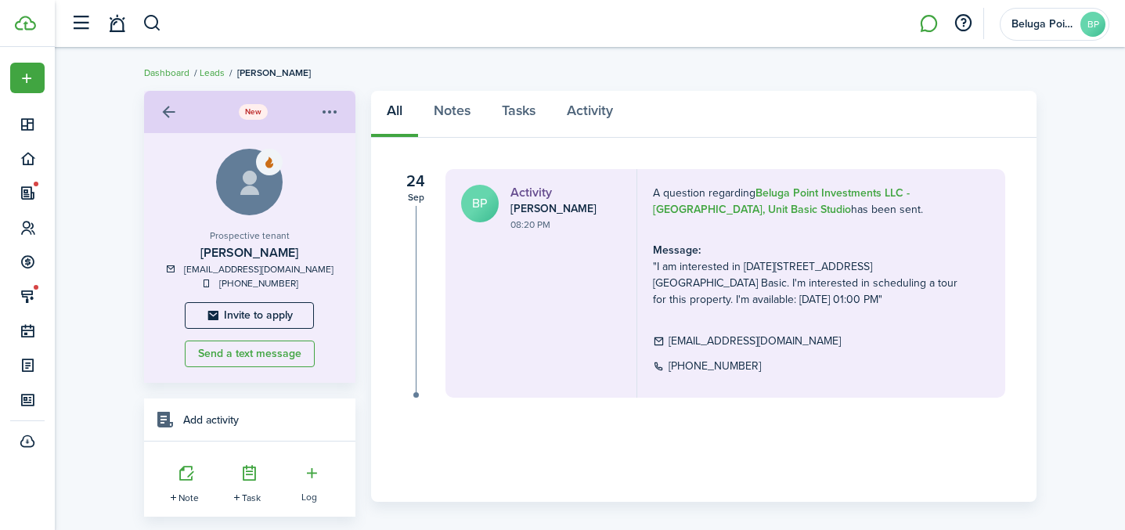 The height and width of the screenshot is (530, 1125). Describe the element at coordinates (212, 73) in the screenshot. I see `a: Leads` at that location.